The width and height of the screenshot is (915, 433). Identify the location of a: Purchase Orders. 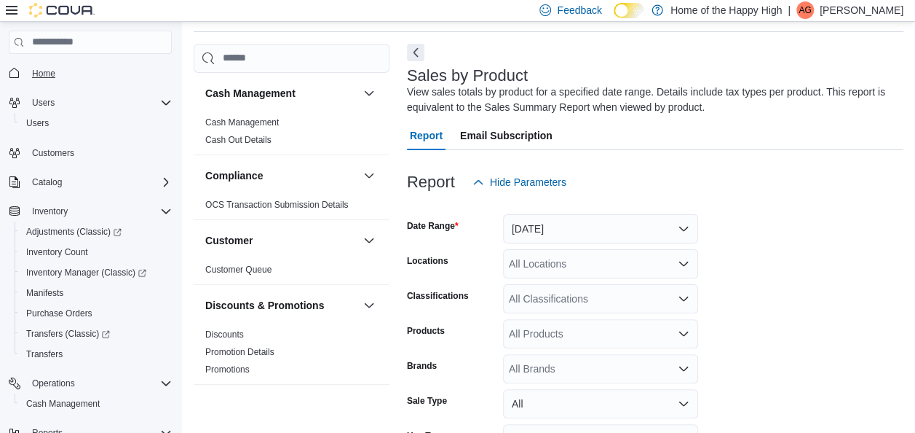
(59, 313).